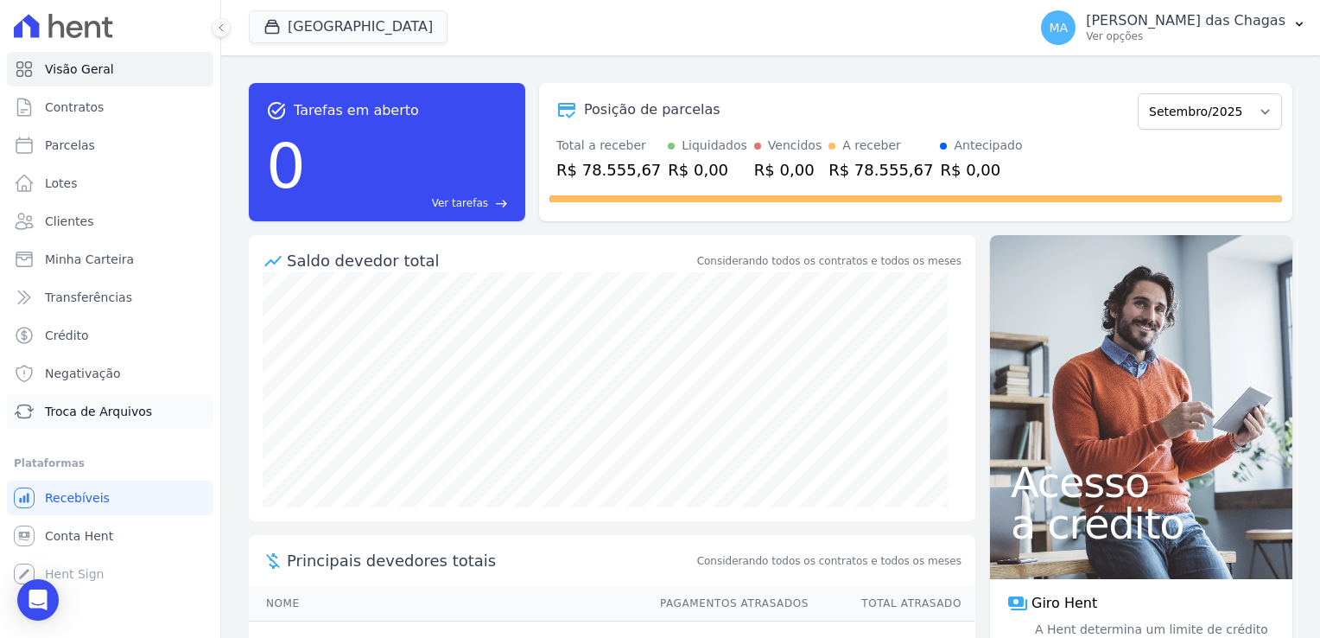 The width and height of the screenshot is (1320, 638). What do you see at coordinates (1185, 36) in the screenshot?
I see `p: Ver opções` at bounding box center [1185, 36].